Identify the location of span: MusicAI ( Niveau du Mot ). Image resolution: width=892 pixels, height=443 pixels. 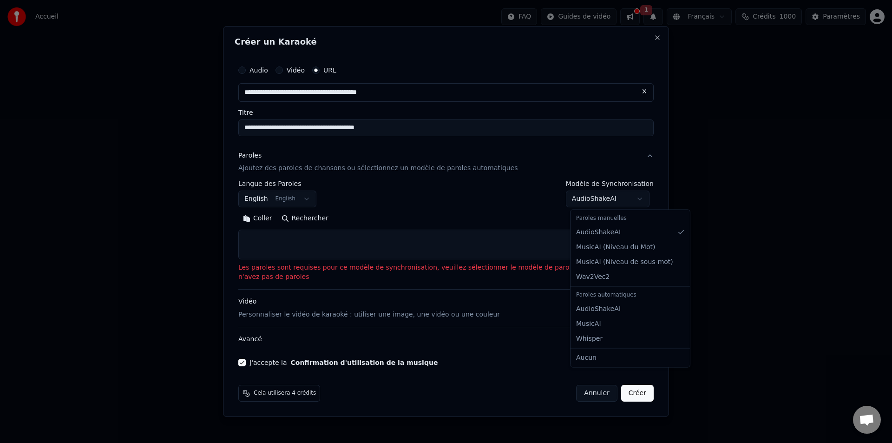
(615, 247).